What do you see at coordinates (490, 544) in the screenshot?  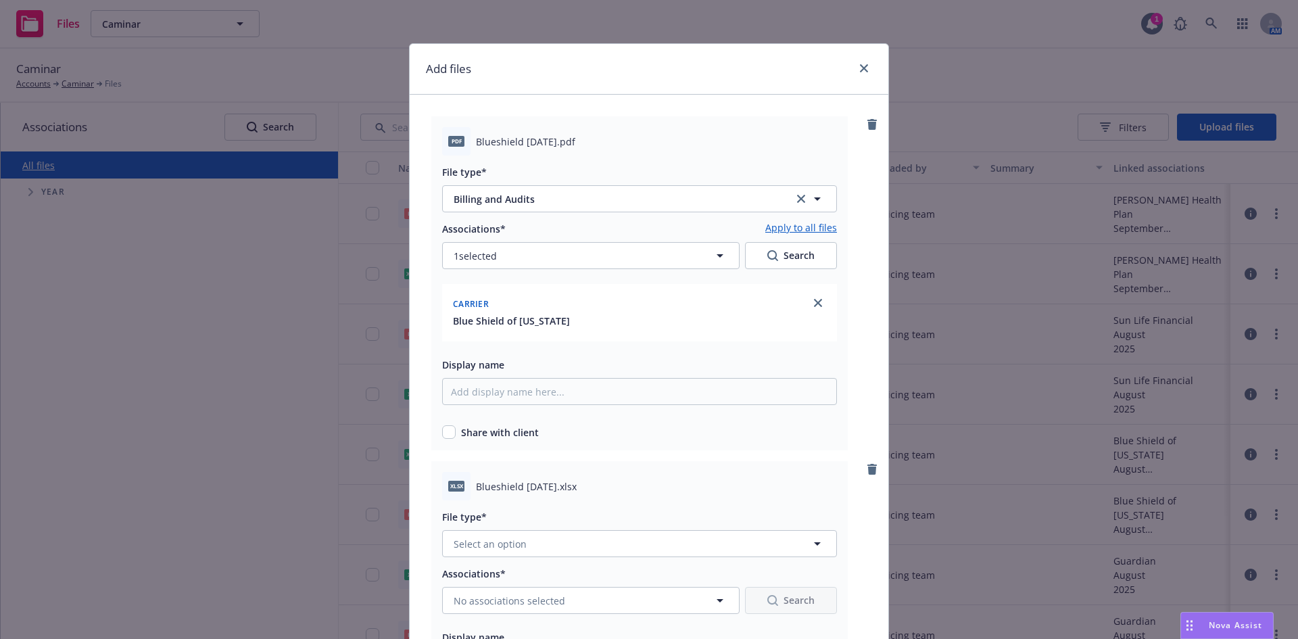 I see `span: Select an option` at bounding box center [490, 544].